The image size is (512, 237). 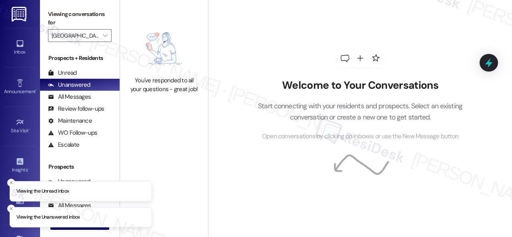 I want to click on span: Open conversations by clicking on inboxes or use the New Message button, so click(x=360, y=136).